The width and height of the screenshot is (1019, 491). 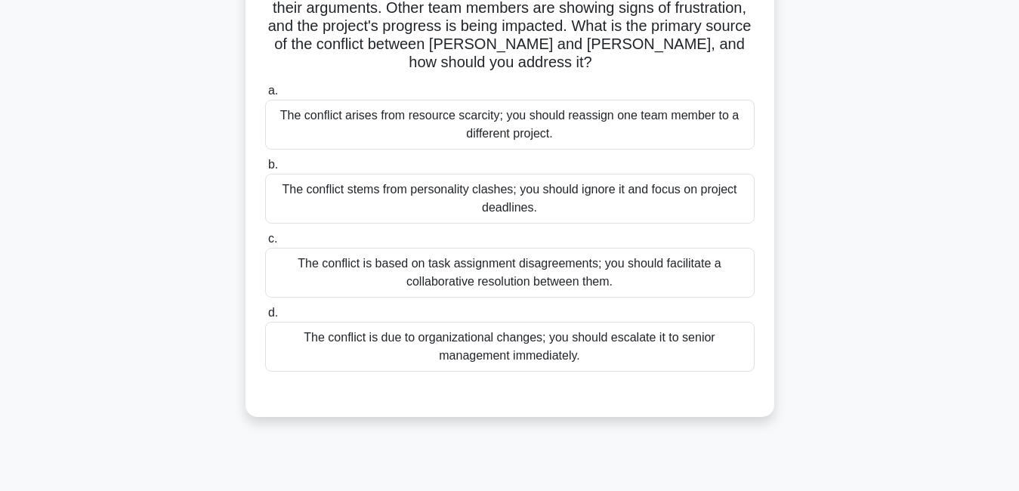 What do you see at coordinates (273, 90) in the screenshot?
I see `span: a.` at bounding box center [273, 90].